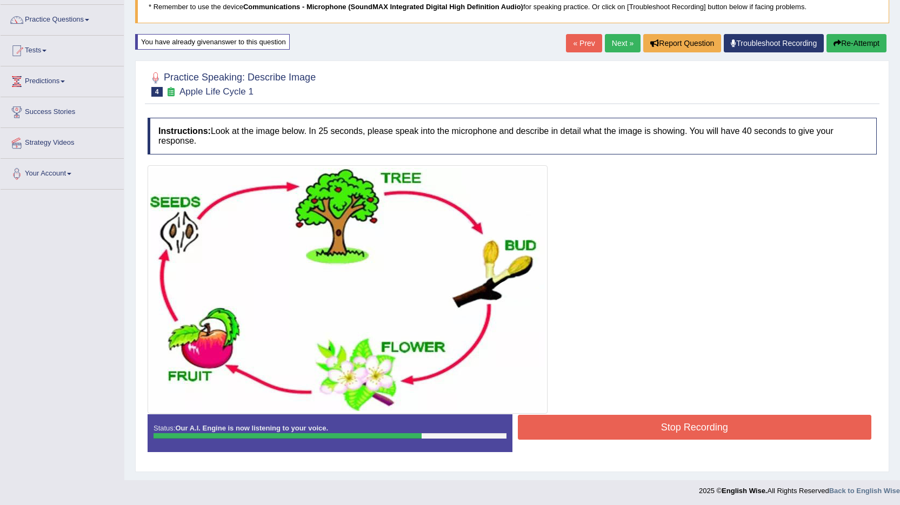 Image resolution: width=900 pixels, height=505 pixels. What do you see at coordinates (682, 43) in the screenshot?
I see `button: Report Question` at bounding box center [682, 43].